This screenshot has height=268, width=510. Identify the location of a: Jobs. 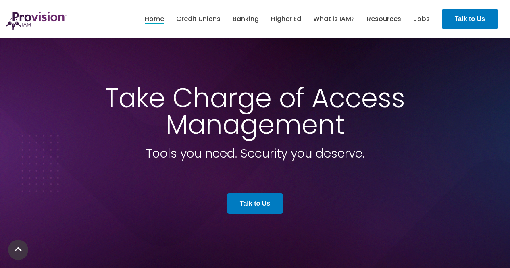
(422, 19).